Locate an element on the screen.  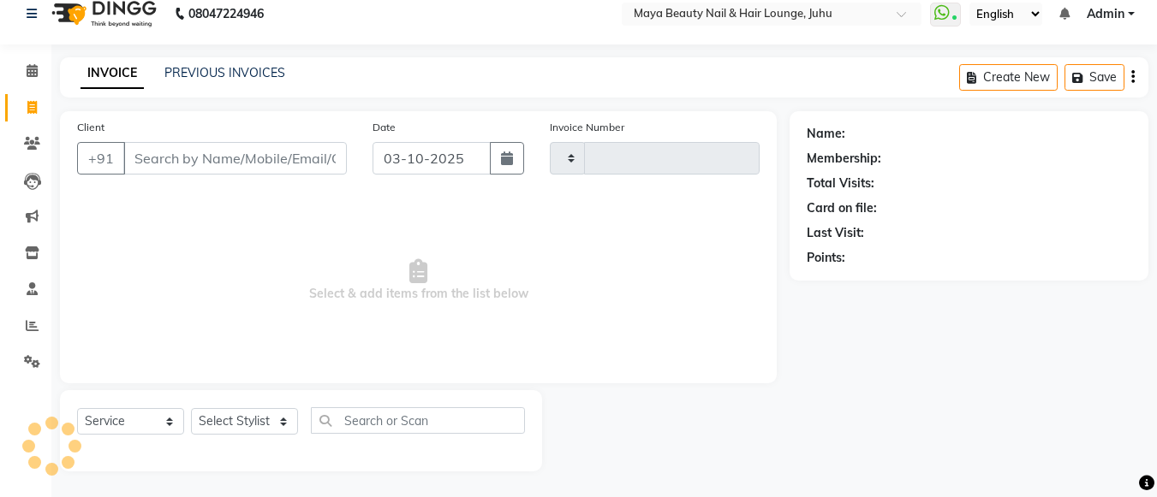
div: Membership: is located at coordinates (843, 158).